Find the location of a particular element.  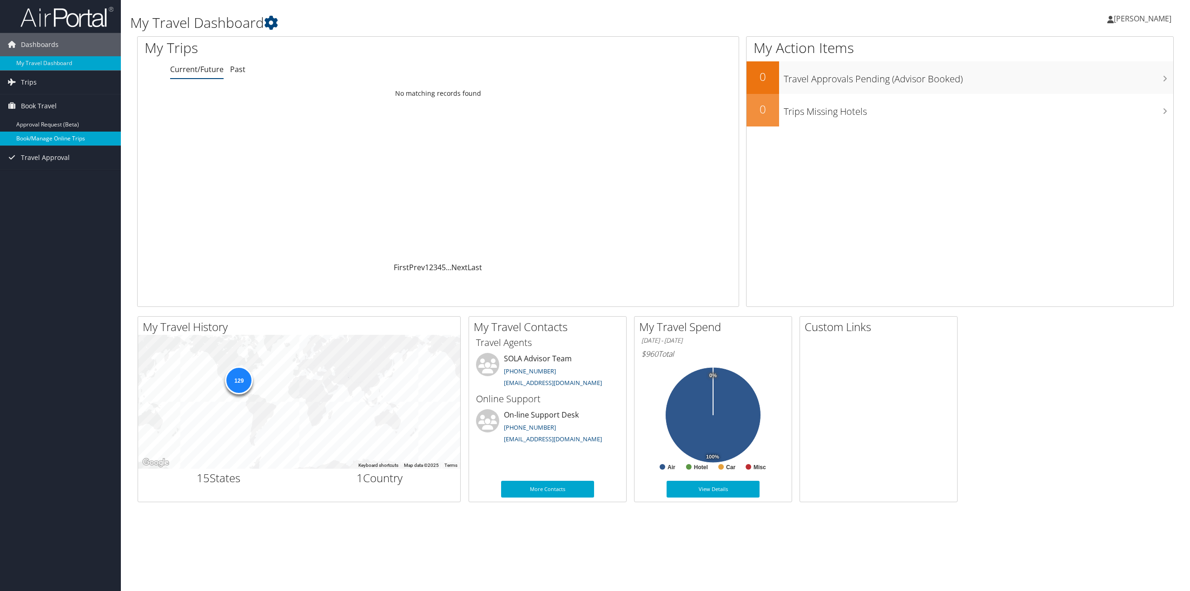

a: More Contacts is located at coordinates (548, 489).